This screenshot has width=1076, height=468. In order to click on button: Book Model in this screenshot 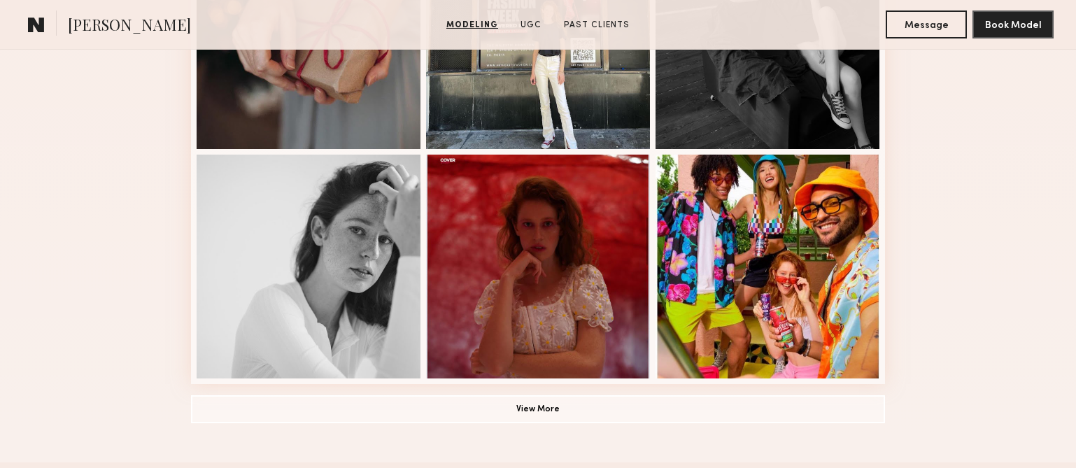, I will do `click(1013, 24)`.